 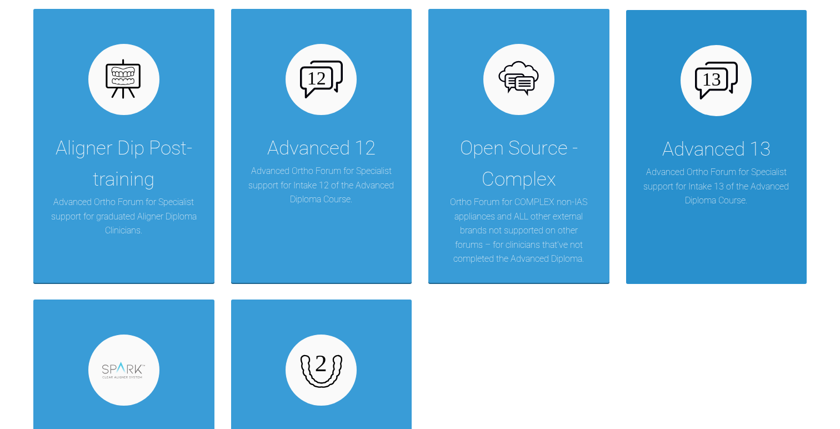 I want to click on img: aligner-diploma.90870aee.svg, so click(x=123, y=79).